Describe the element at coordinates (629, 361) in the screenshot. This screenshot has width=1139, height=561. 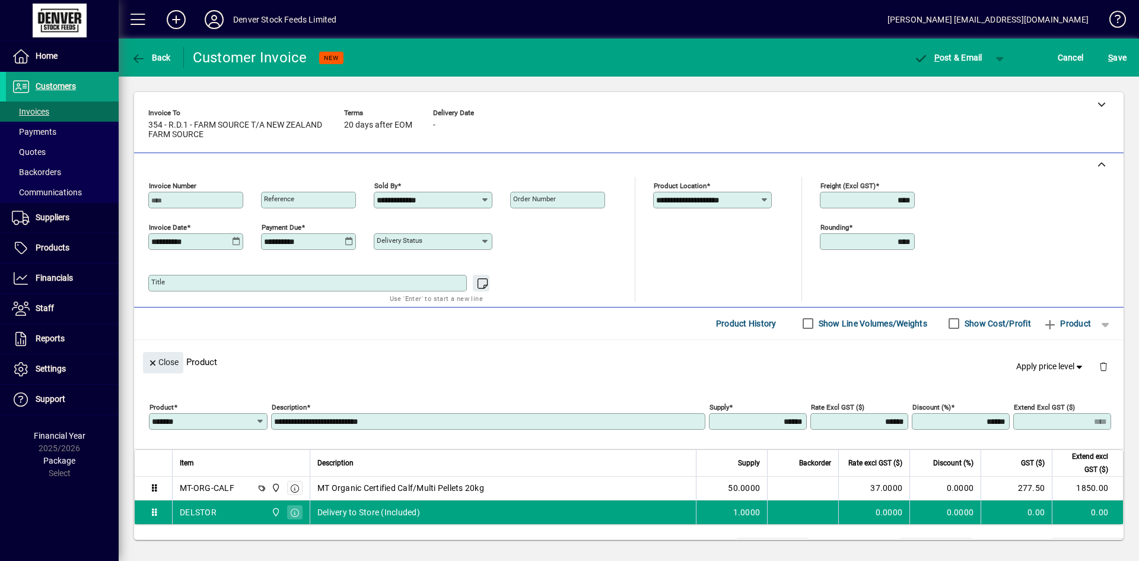
I see `div: Product` at that location.